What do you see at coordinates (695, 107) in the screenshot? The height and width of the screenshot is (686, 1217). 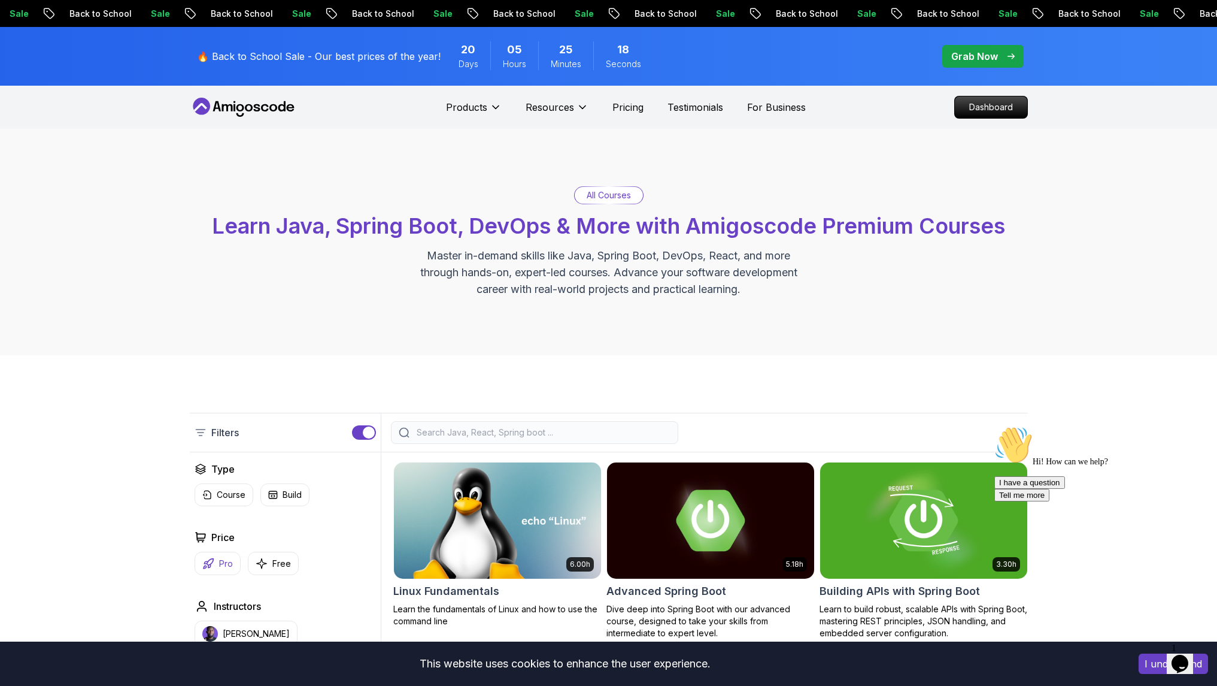 I see `p: Testimonials` at bounding box center [695, 107].